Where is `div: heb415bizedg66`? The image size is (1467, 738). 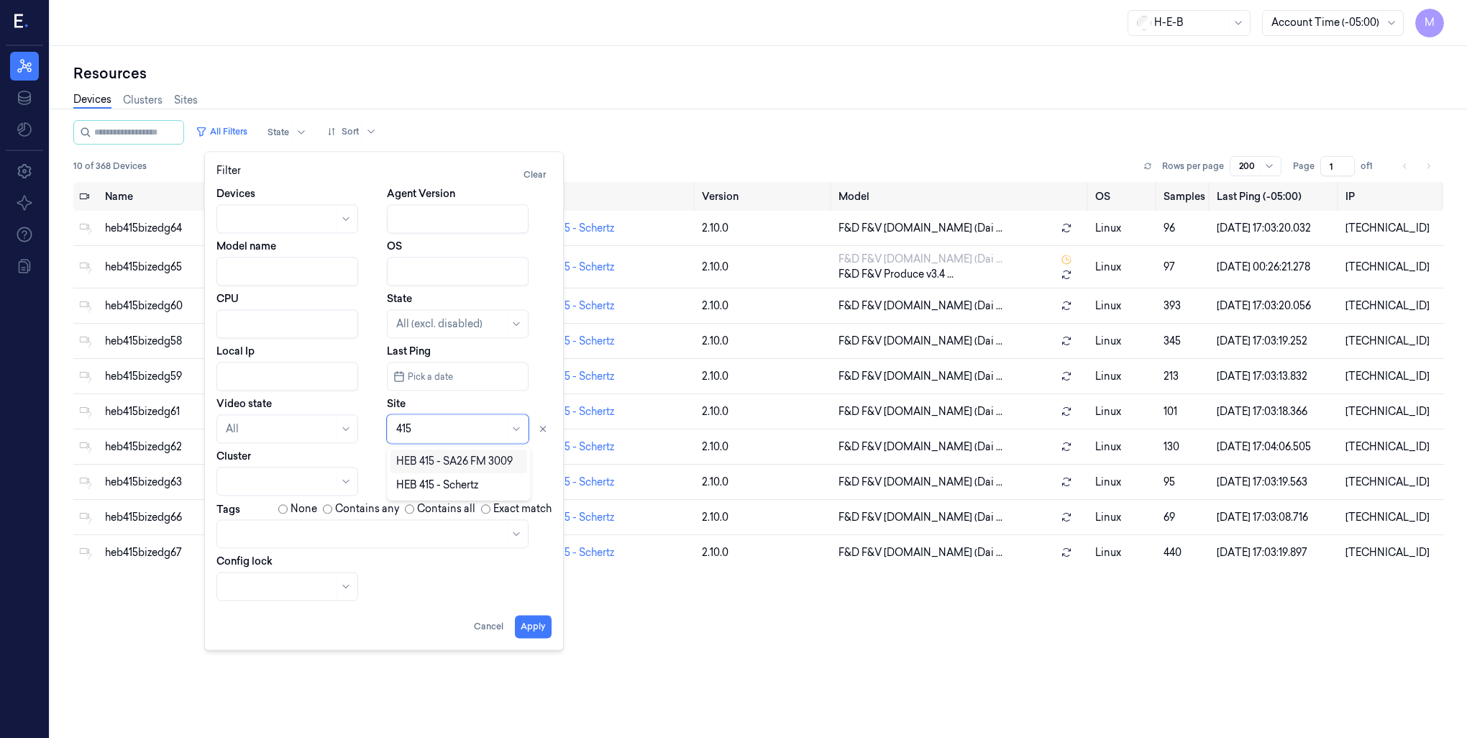
div: heb415bizedg66 is located at coordinates (185, 517).